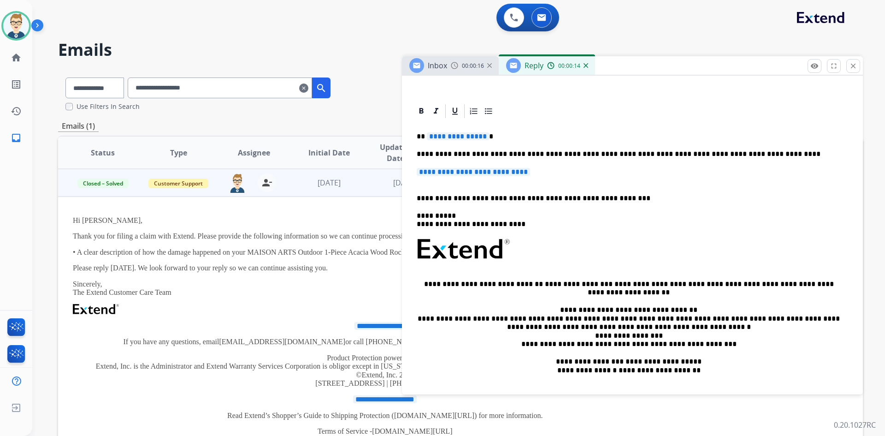  Describe the element at coordinates (534, 65) in the screenshot. I see `span: Reply` at that location.